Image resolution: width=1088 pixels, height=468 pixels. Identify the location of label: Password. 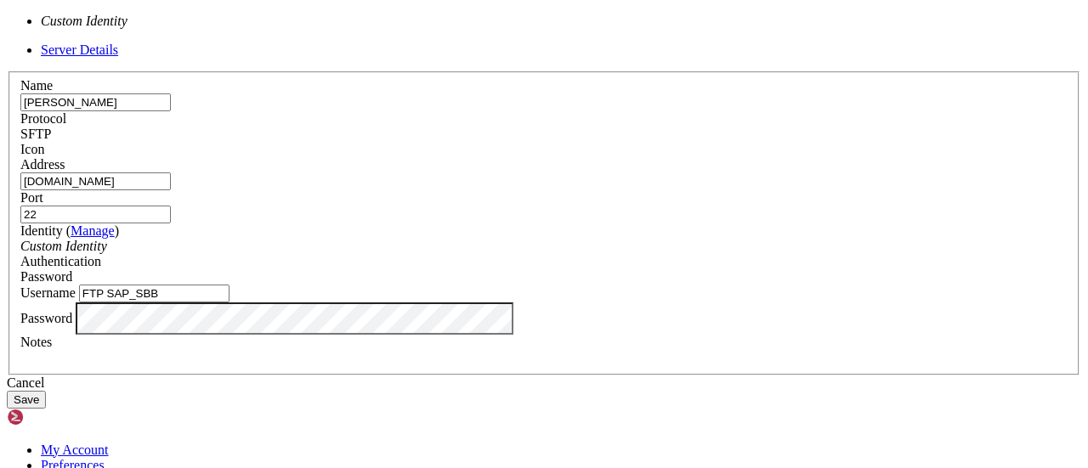
(46, 317).